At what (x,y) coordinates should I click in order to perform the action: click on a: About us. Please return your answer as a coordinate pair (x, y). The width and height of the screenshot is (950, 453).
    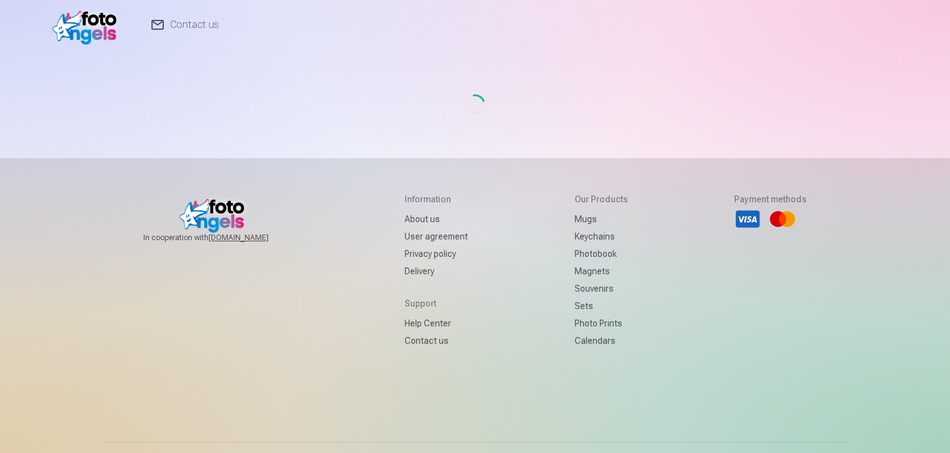
    Looking at the image, I should click on (436, 219).